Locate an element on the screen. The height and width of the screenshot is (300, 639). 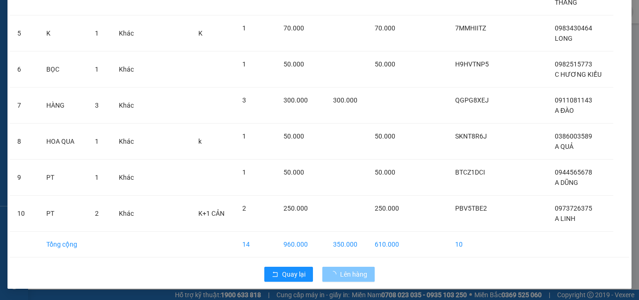
span: 0944565678 is located at coordinates (574, 172).